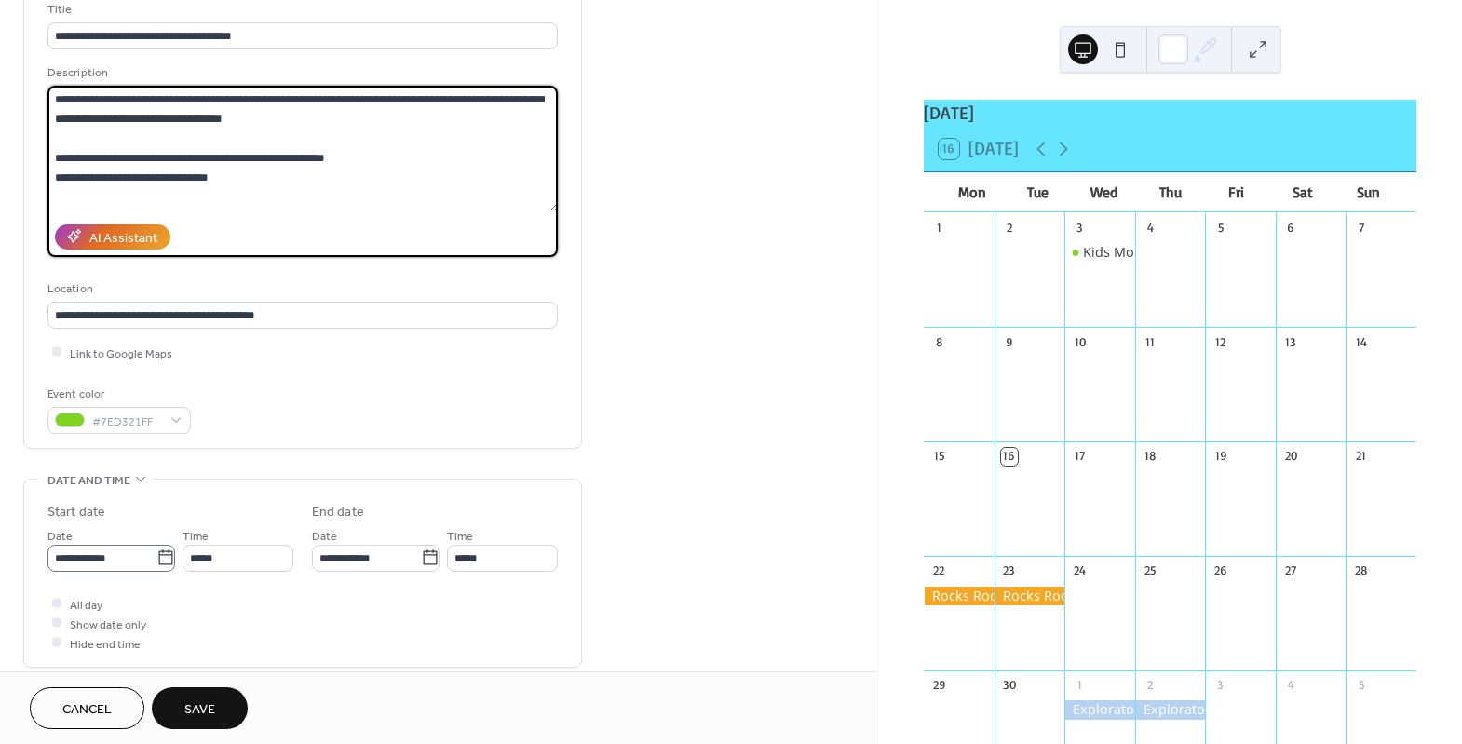  What do you see at coordinates (113, 236) in the screenshot?
I see `button: AI Assistant` at bounding box center [113, 236].